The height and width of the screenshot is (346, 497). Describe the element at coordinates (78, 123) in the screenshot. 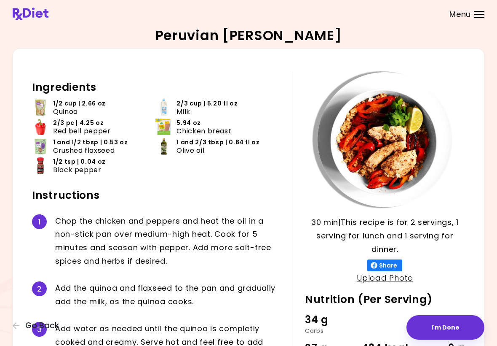

I see `span: 2/3 pc | 4.25 oz` at that location.